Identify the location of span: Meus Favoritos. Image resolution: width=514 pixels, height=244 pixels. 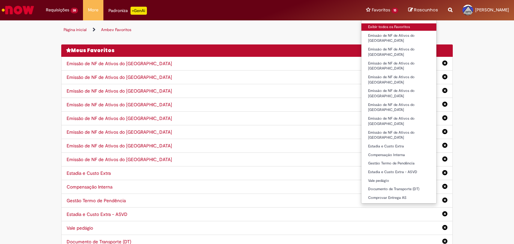
(93, 50).